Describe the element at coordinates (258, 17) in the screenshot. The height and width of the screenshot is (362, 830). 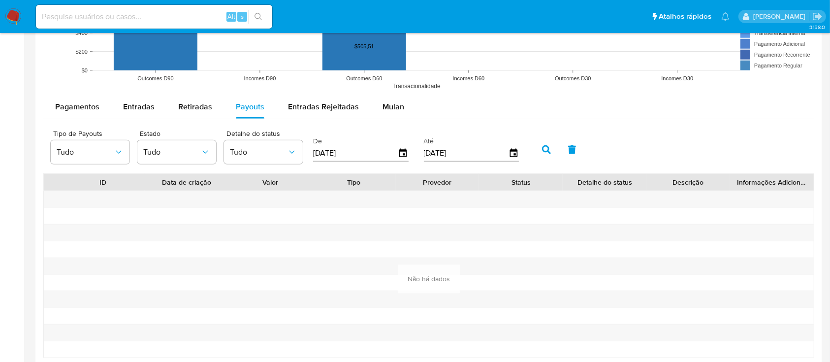
I see `button: search-icon` at that location.